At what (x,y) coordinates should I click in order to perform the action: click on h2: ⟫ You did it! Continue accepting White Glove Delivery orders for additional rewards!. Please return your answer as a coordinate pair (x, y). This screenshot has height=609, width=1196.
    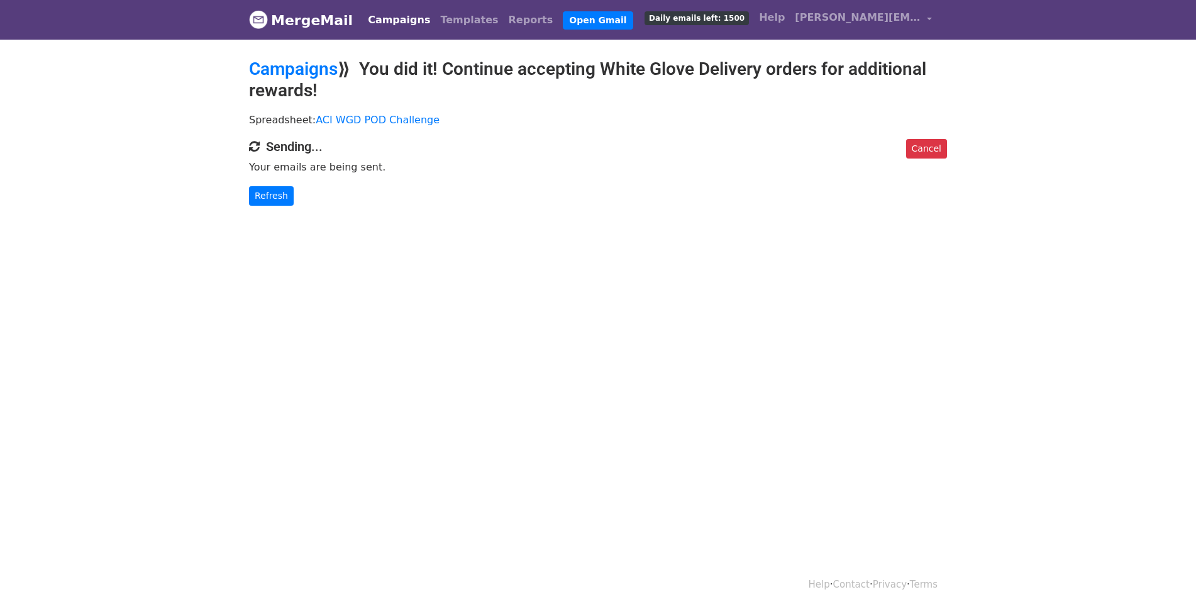
    Looking at the image, I should click on (598, 79).